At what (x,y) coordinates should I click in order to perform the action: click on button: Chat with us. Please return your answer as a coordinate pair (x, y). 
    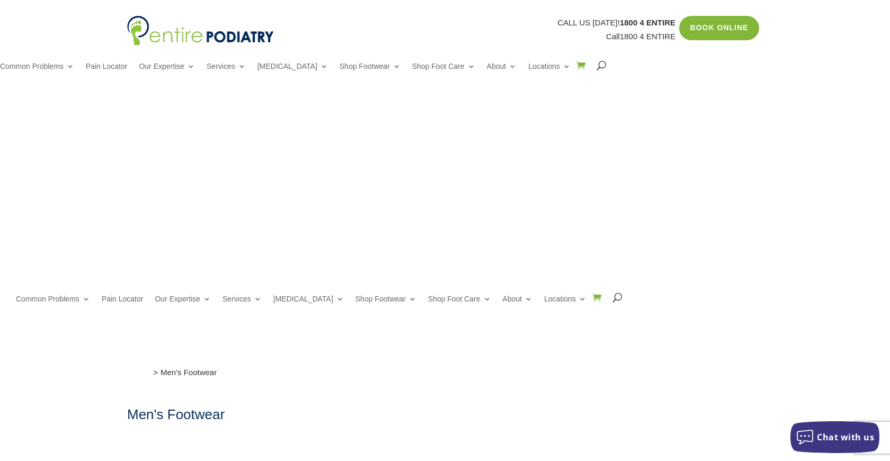
    Looking at the image, I should click on (834, 437).